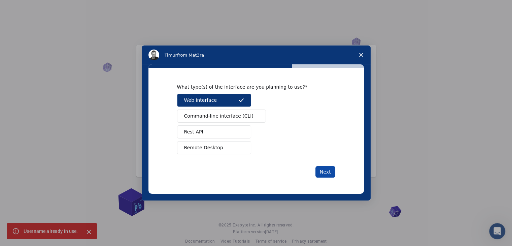 This screenshot has height=246, width=512. What do you see at coordinates (214, 132) in the screenshot?
I see `button: Rest API` at bounding box center [214, 132].